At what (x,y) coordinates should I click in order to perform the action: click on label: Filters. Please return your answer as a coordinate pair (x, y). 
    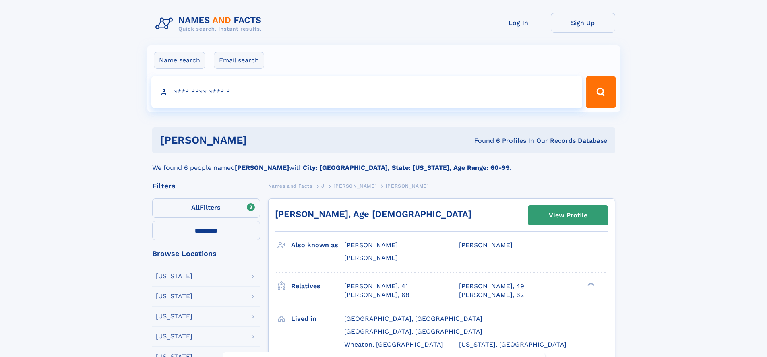
    Looking at the image, I should click on (206, 208).